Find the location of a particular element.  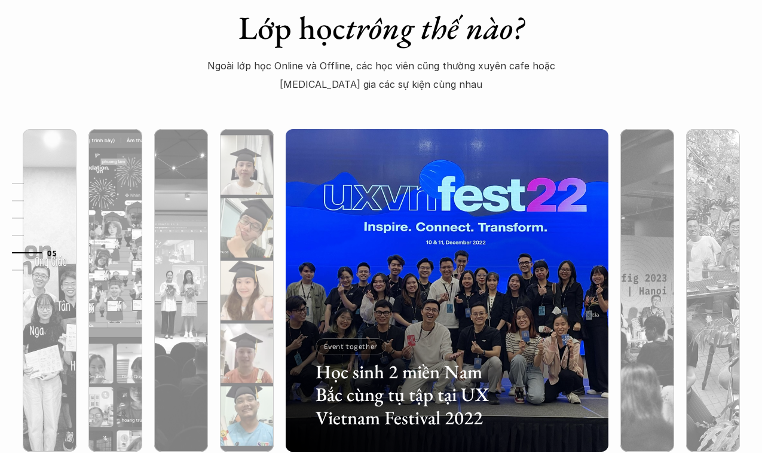

h3: Học sinh 2 miền Nam Bắc cùng tụ tập tại UX Vietnam Festival 2022 is located at coordinates (412, 395).